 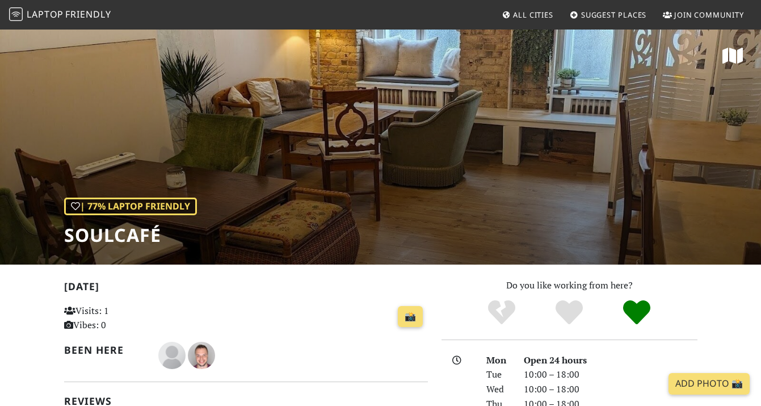 I want to click on span: Laptop, so click(x=45, y=14).